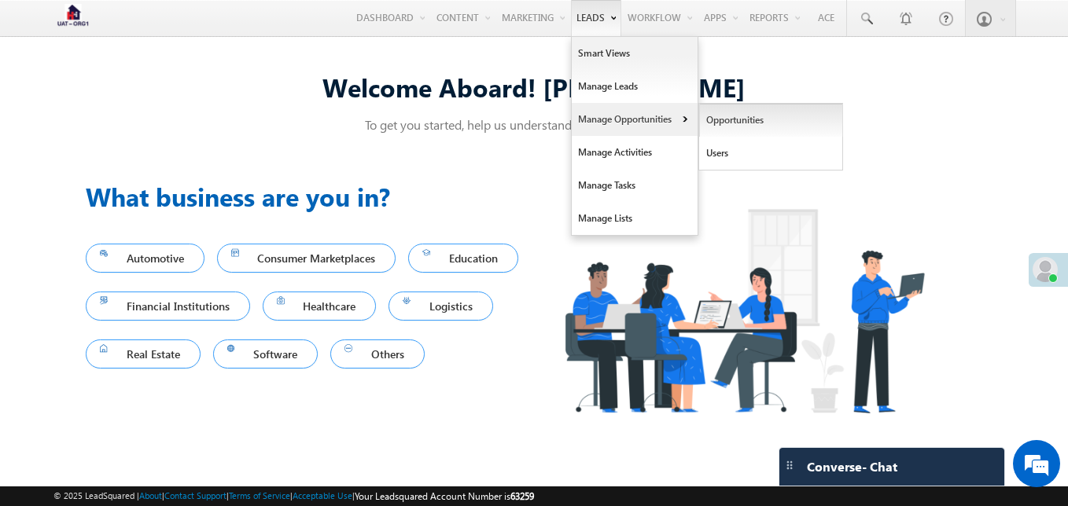  Describe the element at coordinates (377, 354) in the screenshot. I see `span: Others` at that location.